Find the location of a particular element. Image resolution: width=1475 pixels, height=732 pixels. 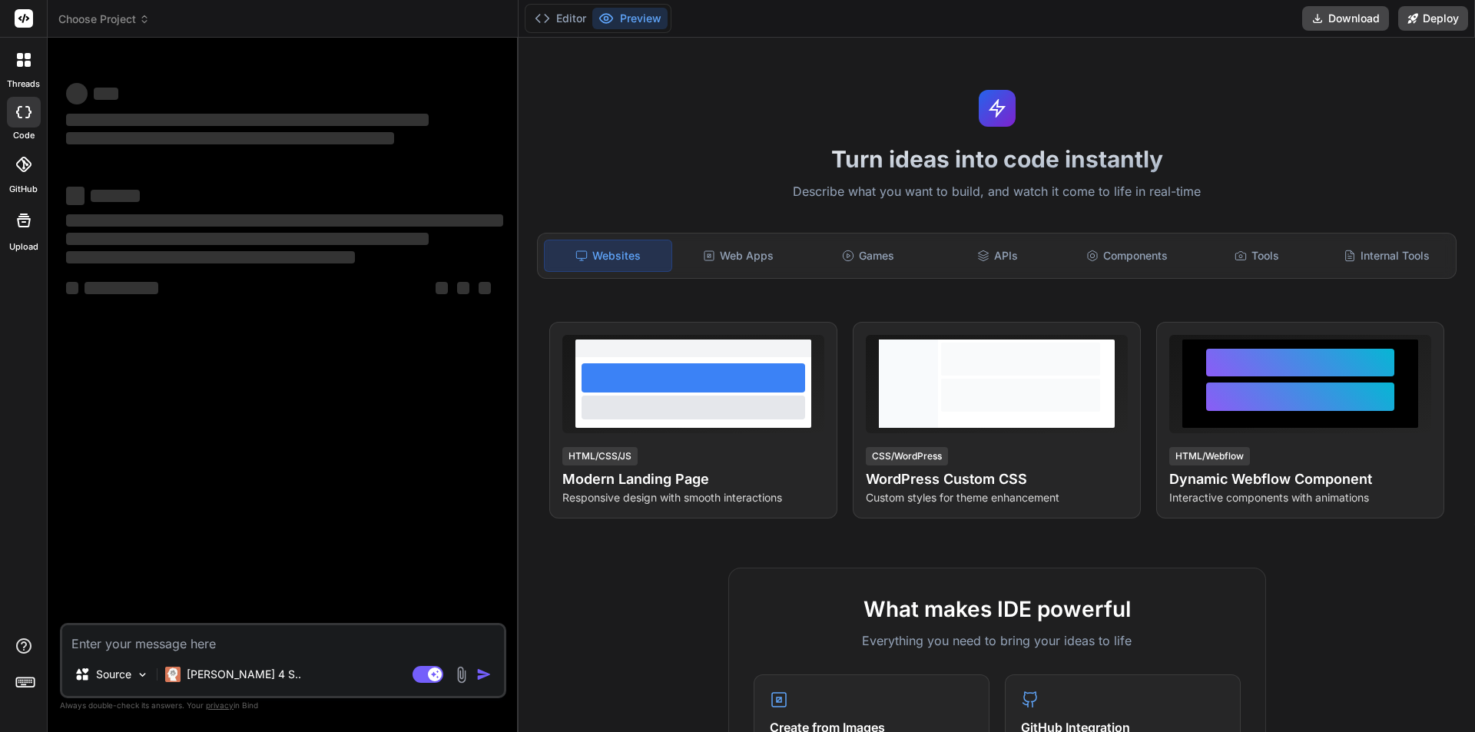

label: threads is located at coordinates (23, 84).